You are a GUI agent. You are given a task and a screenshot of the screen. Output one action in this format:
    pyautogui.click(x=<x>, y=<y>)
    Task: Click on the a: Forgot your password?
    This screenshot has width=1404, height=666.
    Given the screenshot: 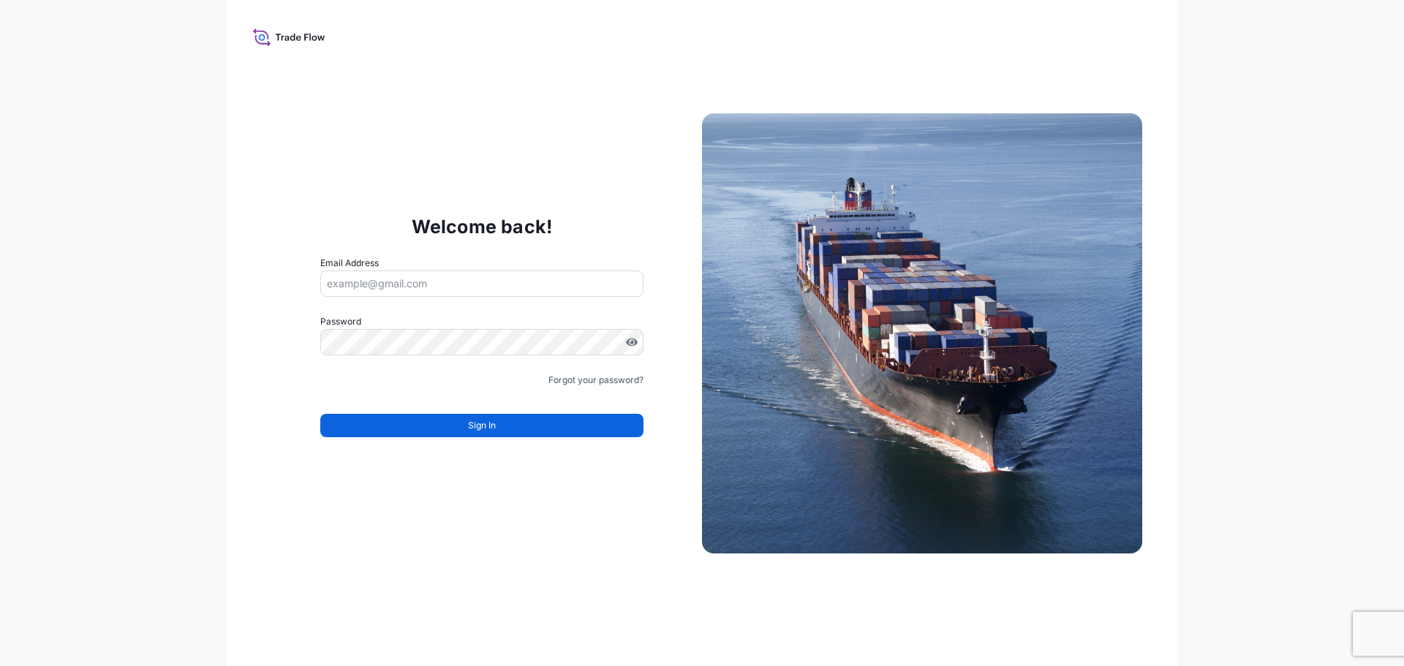 What is the action you would take?
    pyautogui.click(x=596, y=380)
    